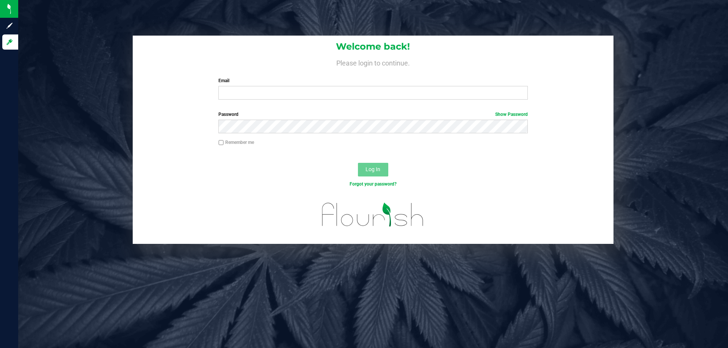 The image size is (728, 348). I want to click on img: flourish_logo.svg, so click(373, 215).